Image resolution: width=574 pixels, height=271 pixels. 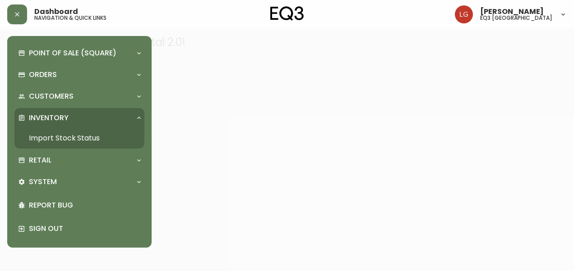 I want to click on div: Orders, so click(x=79, y=75).